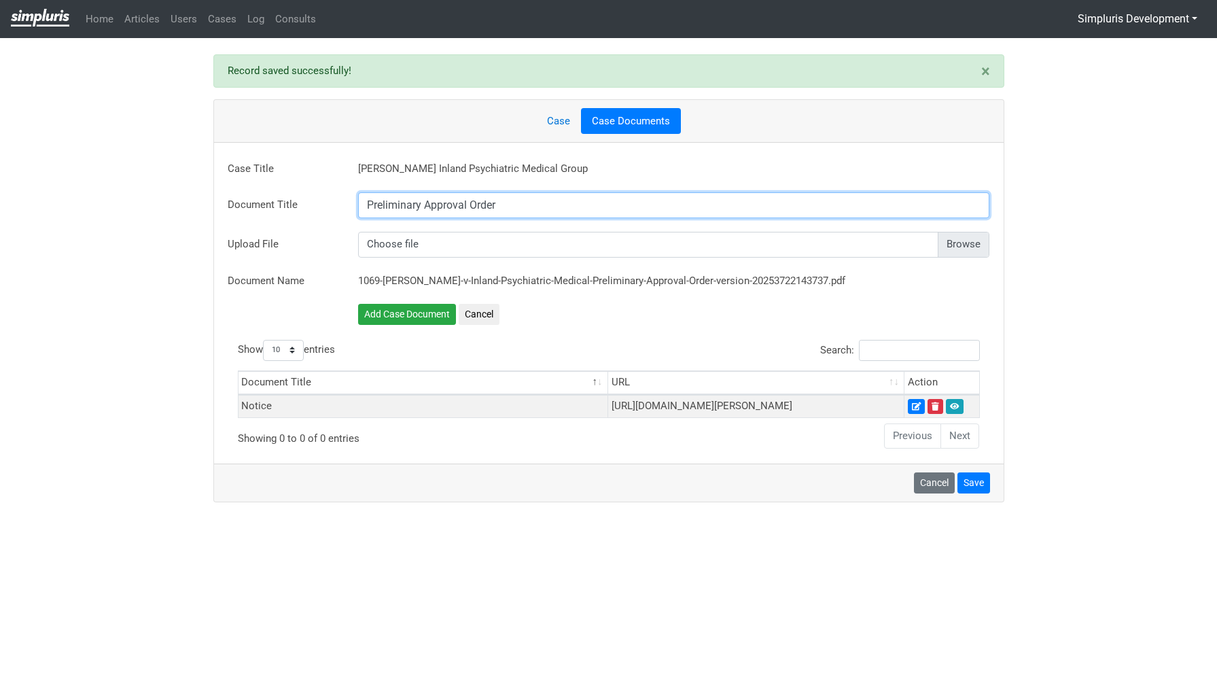  What do you see at coordinates (934, 482) in the screenshot?
I see `a: Cancel` at bounding box center [934, 482].